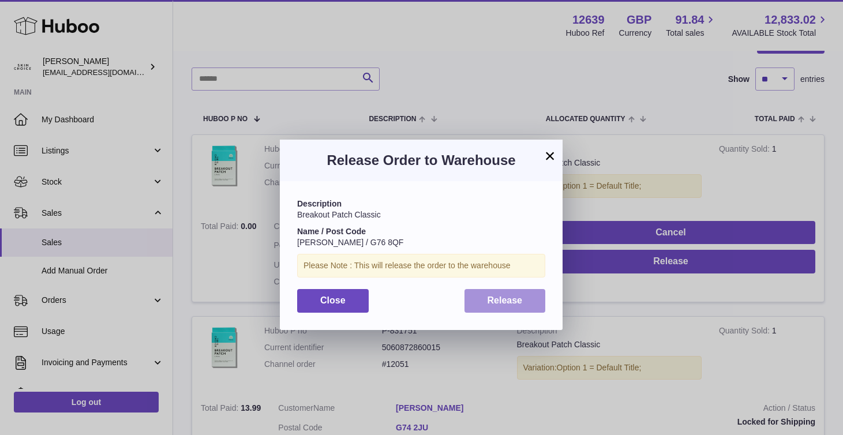 This screenshot has width=843, height=435. What do you see at coordinates (339, 215) in the screenshot?
I see `span: Breakout Patch Classic` at bounding box center [339, 215].